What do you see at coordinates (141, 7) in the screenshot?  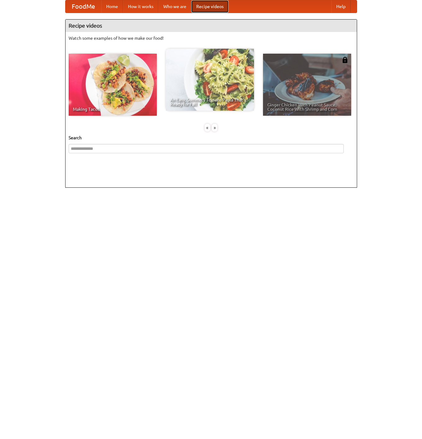 I see `a: How it works` at bounding box center [141, 7].